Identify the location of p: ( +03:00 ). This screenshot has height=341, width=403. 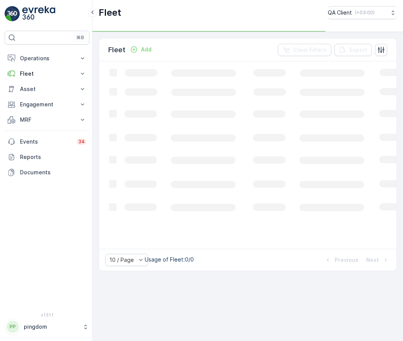
(364, 13).